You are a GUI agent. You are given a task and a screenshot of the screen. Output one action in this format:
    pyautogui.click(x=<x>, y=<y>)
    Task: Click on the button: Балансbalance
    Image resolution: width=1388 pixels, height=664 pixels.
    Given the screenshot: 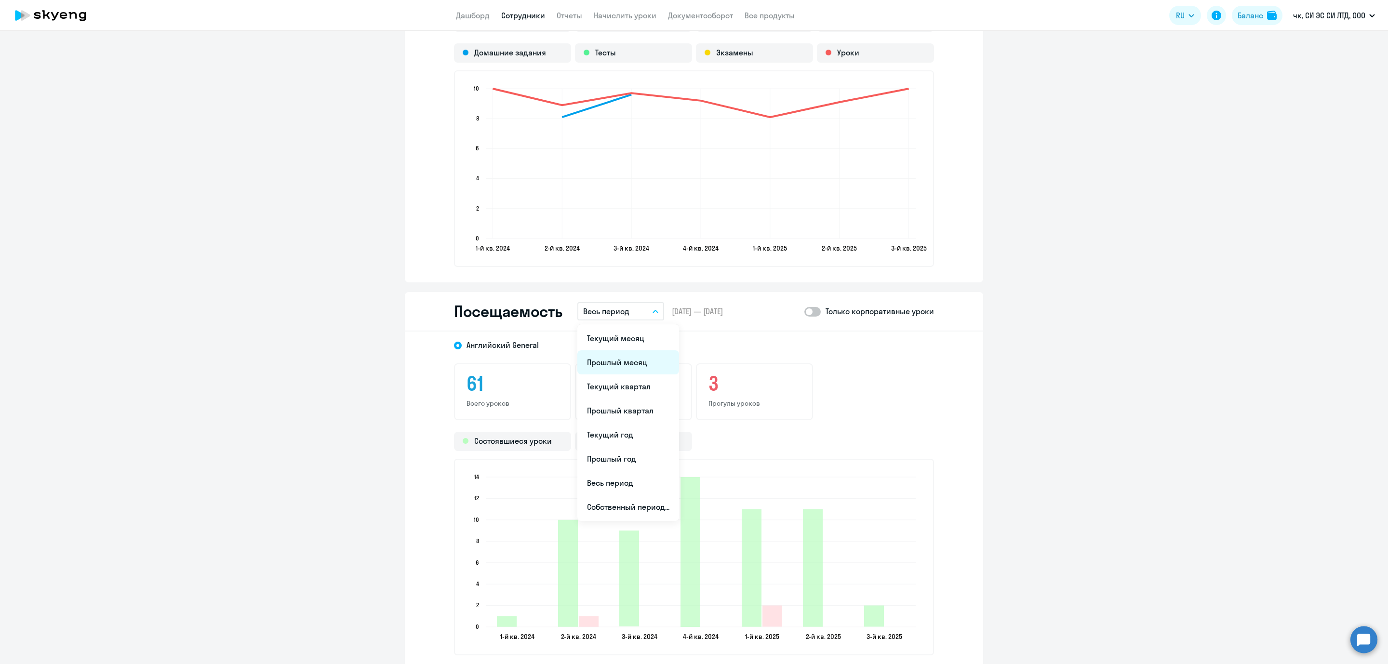 What is the action you would take?
    pyautogui.click(x=1256, y=15)
    